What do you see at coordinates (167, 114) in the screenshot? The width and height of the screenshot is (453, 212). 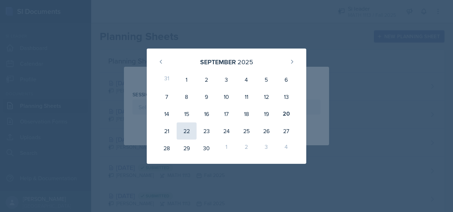 I see `div: 14` at bounding box center [167, 114].